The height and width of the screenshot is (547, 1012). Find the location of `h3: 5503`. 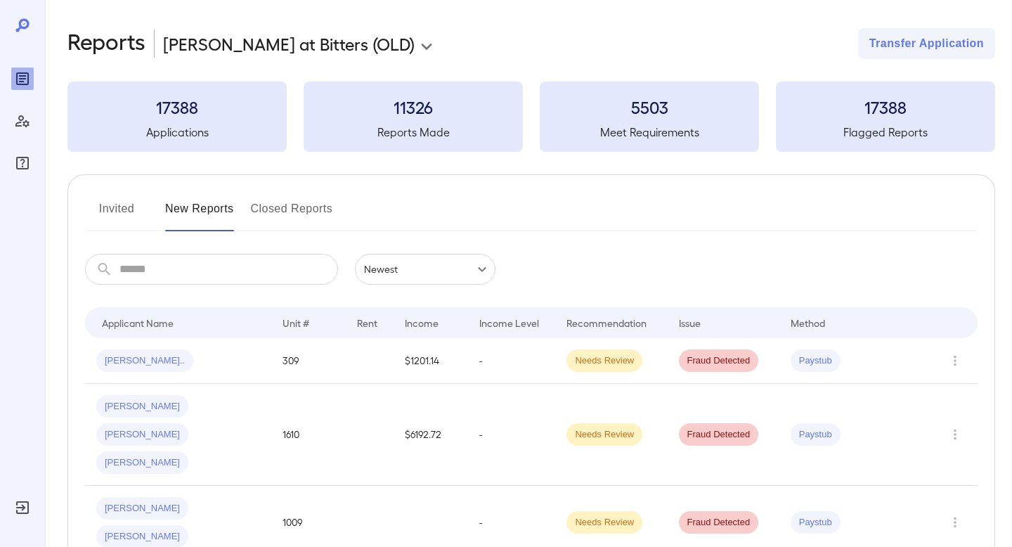

h3: 5503 is located at coordinates (649, 107).